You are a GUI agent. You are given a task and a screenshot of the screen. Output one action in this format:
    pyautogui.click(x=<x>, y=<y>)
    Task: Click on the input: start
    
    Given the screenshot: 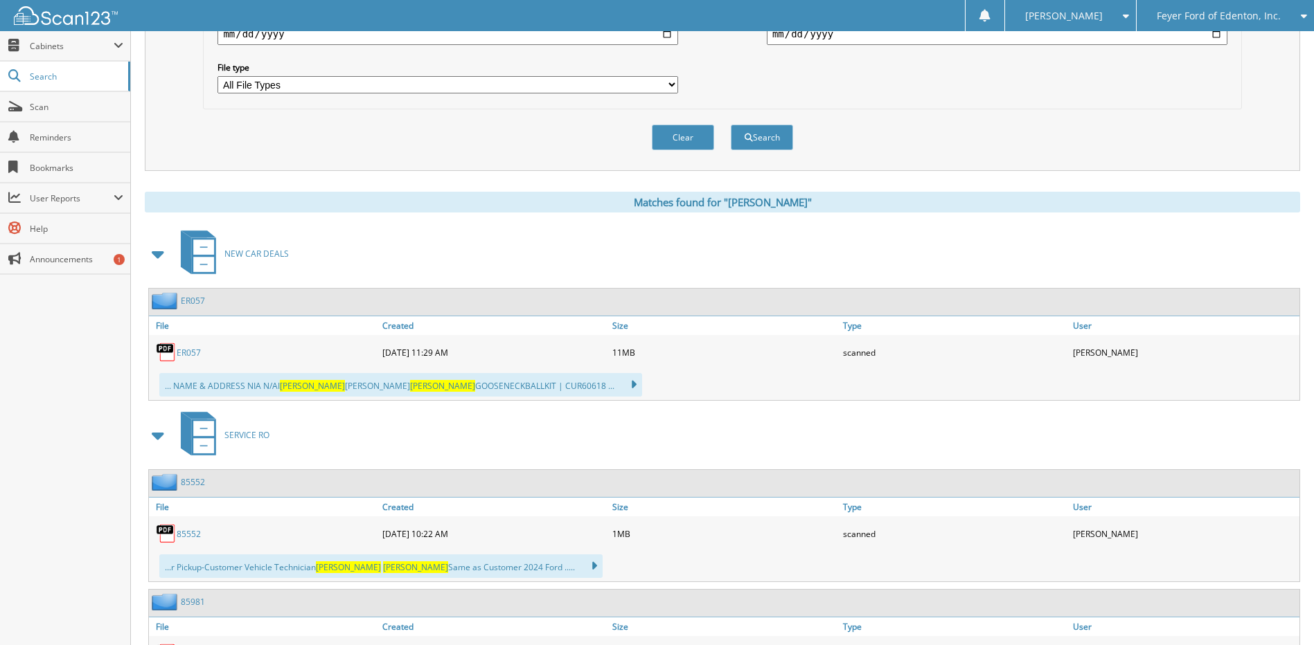 What is the action you would take?
    pyautogui.click(x=447, y=34)
    